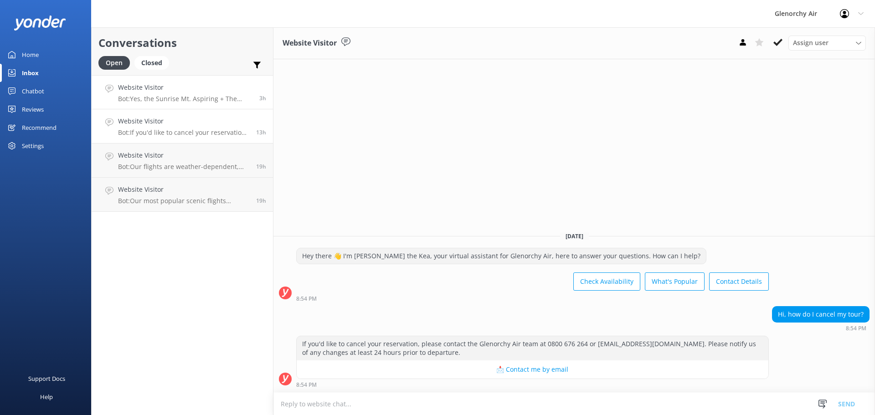  What do you see at coordinates (33, 109) in the screenshot?
I see `div: Reviews` at bounding box center [33, 109].